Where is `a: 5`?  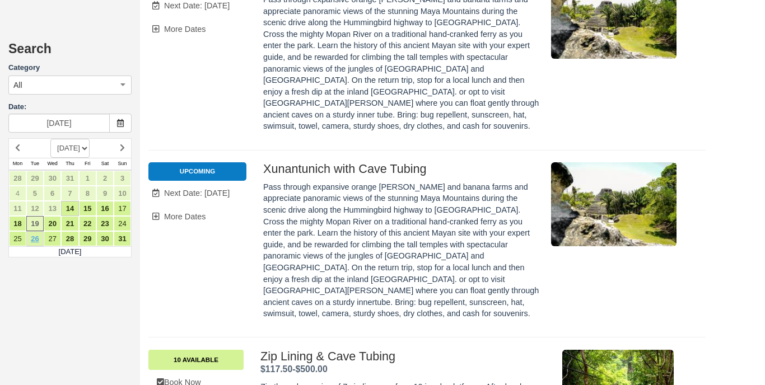
a: 5 is located at coordinates (35, 193).